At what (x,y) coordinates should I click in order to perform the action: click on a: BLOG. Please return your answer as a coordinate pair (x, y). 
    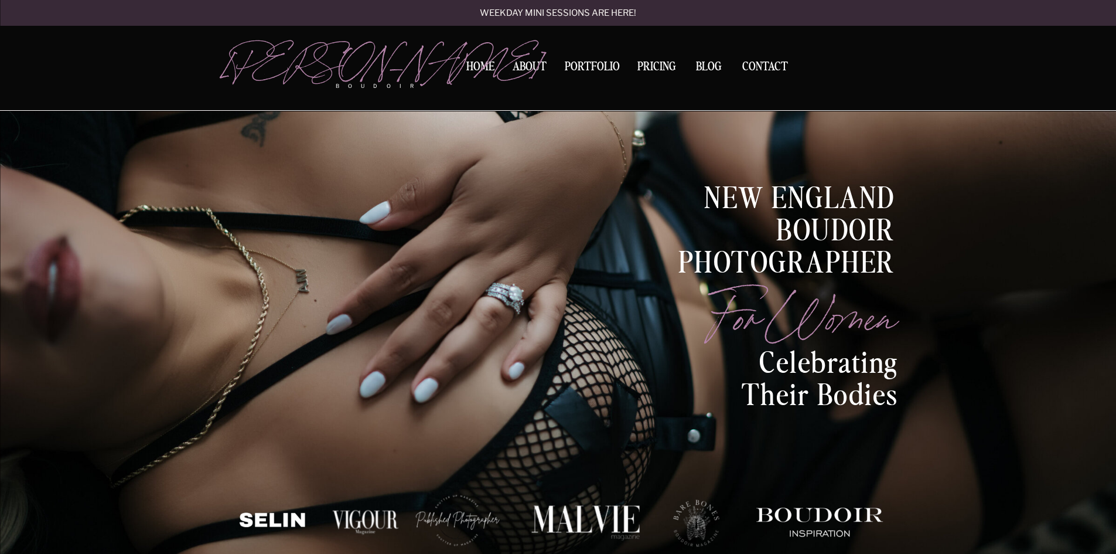
    Looking at the image, I should click on (709, 66).